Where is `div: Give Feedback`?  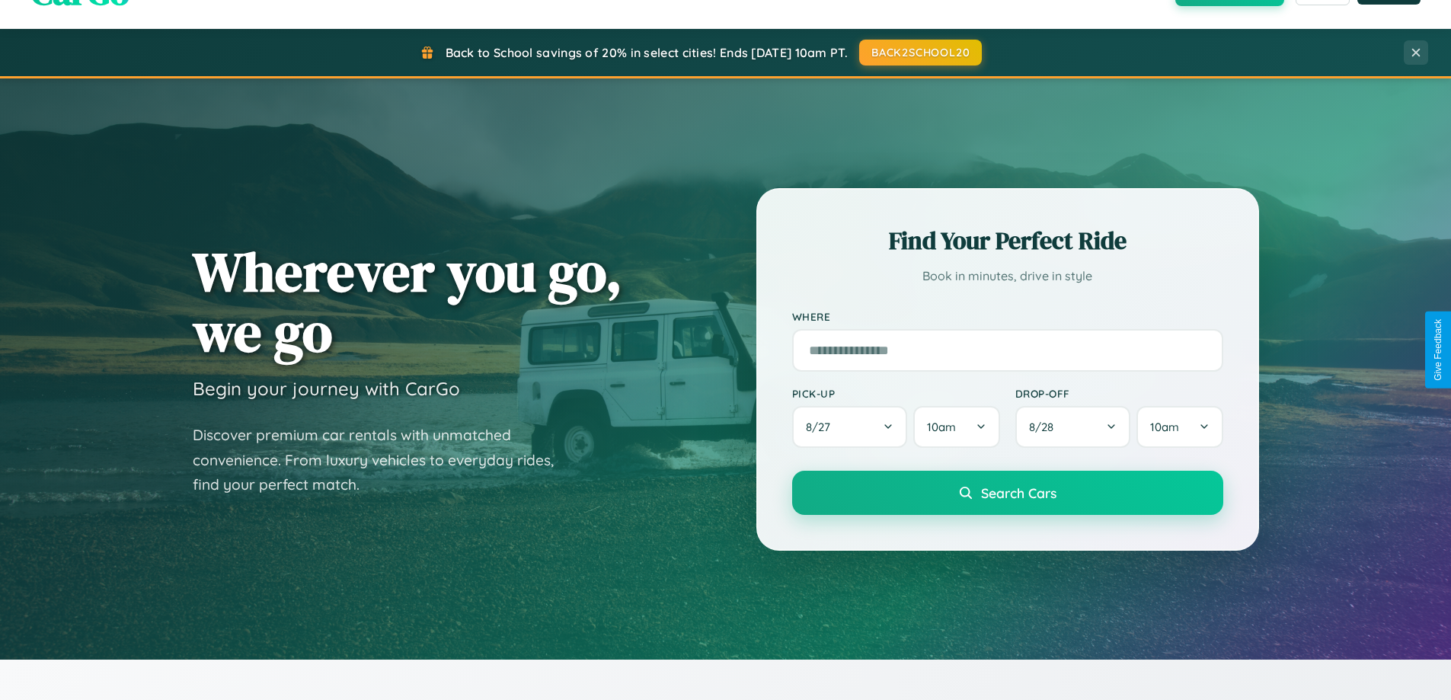
div: Give Feedback is located at coordinates (1438, 350).